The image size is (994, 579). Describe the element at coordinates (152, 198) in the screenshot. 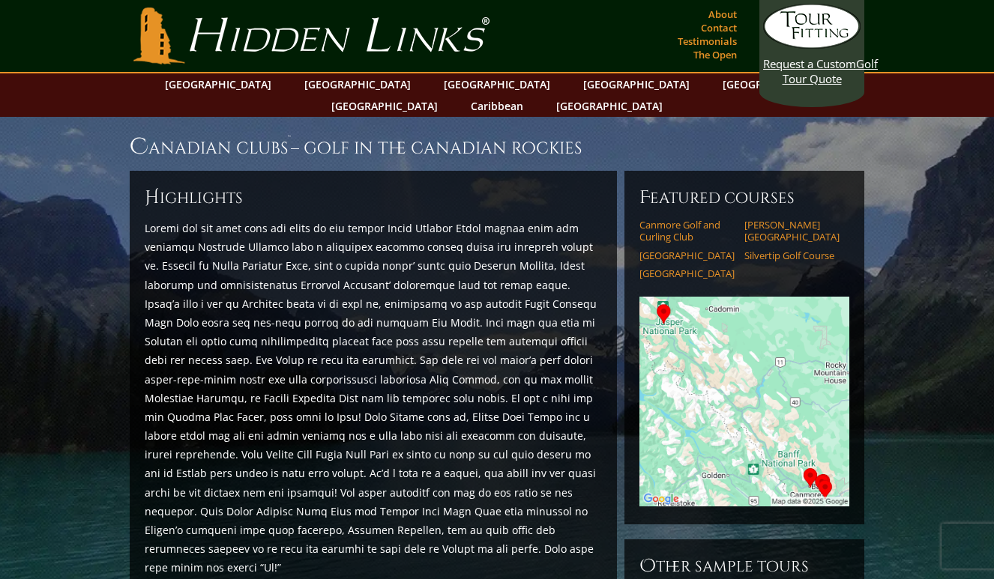

I see `span: H` at that location.